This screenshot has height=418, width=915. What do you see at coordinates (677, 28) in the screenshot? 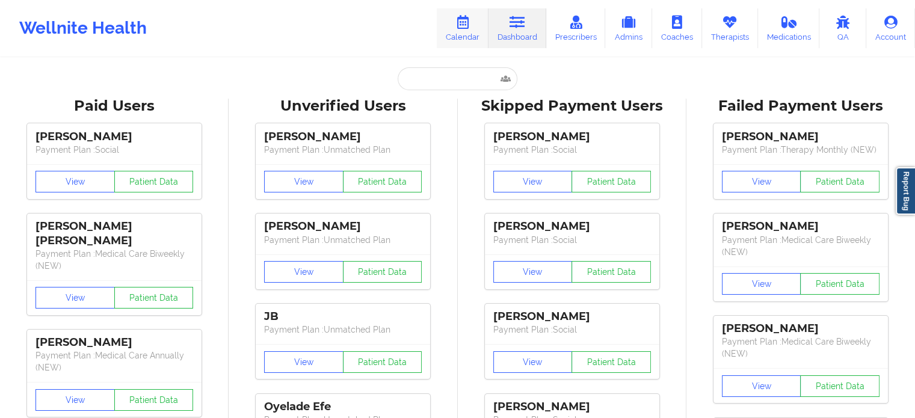
I see `a: Coaches` at bounding box center [677, 28].